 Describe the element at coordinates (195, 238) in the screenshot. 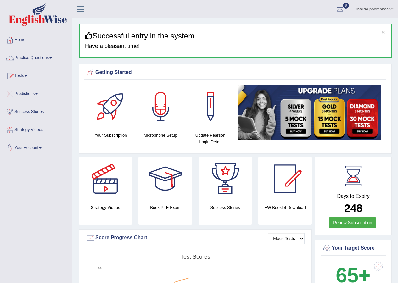

I see `div: Score Progress Chart` at that location.